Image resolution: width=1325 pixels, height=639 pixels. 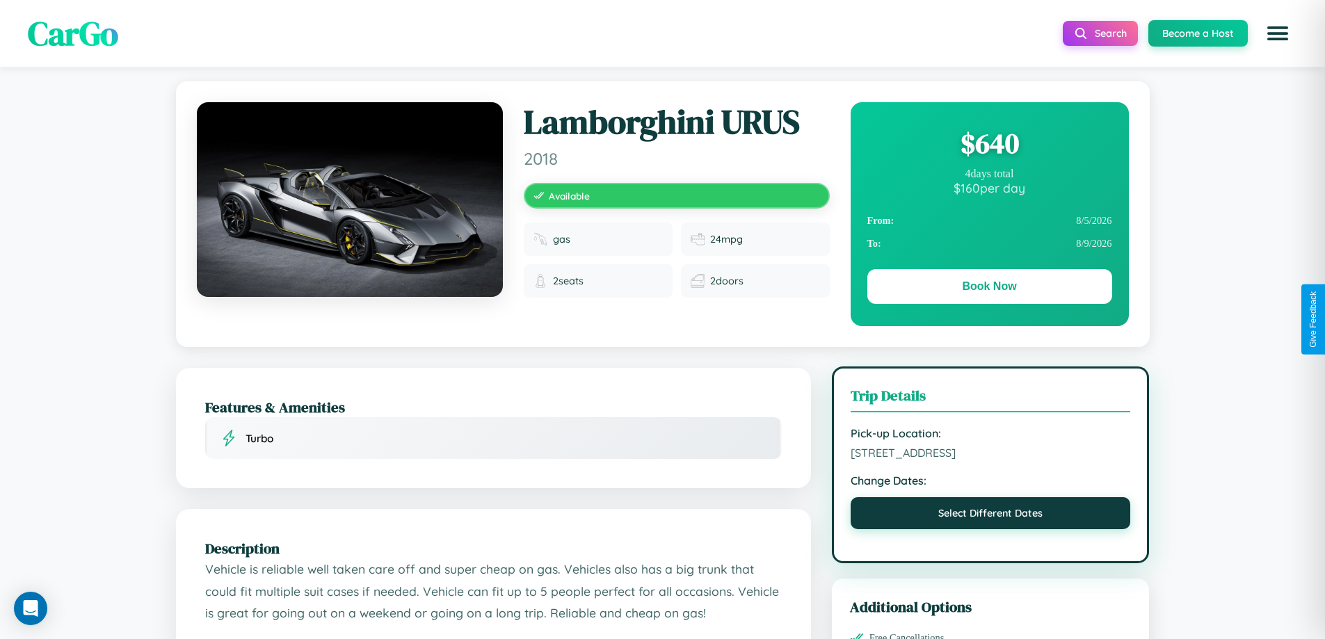 I want to click on div: 8 / 9 / 2026, so click(x=990, y=243).